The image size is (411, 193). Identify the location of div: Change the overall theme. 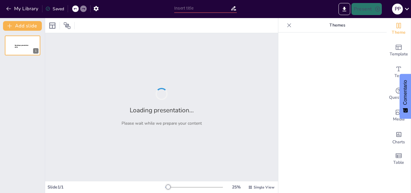
(398, 29).